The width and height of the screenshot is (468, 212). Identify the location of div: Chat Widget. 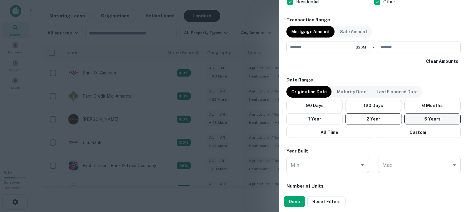
(453, 178).